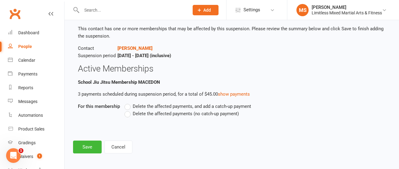 This screenshot has height=169, width=399. What do you see at coordinates (252, 10) in the screenshot?
I see `span: Settings` at bounding box center [252, 10].